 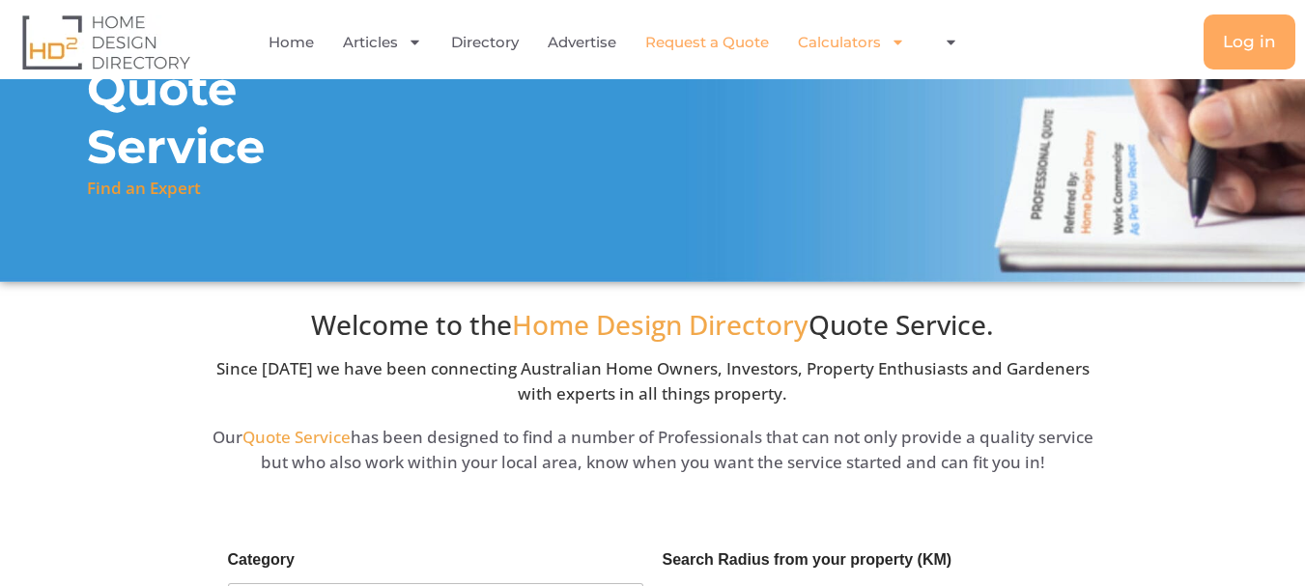 What do you see at coordinates (144, 188) in the screenshot?
I see `p: Find an Expert` at bounding box center [144, 188].